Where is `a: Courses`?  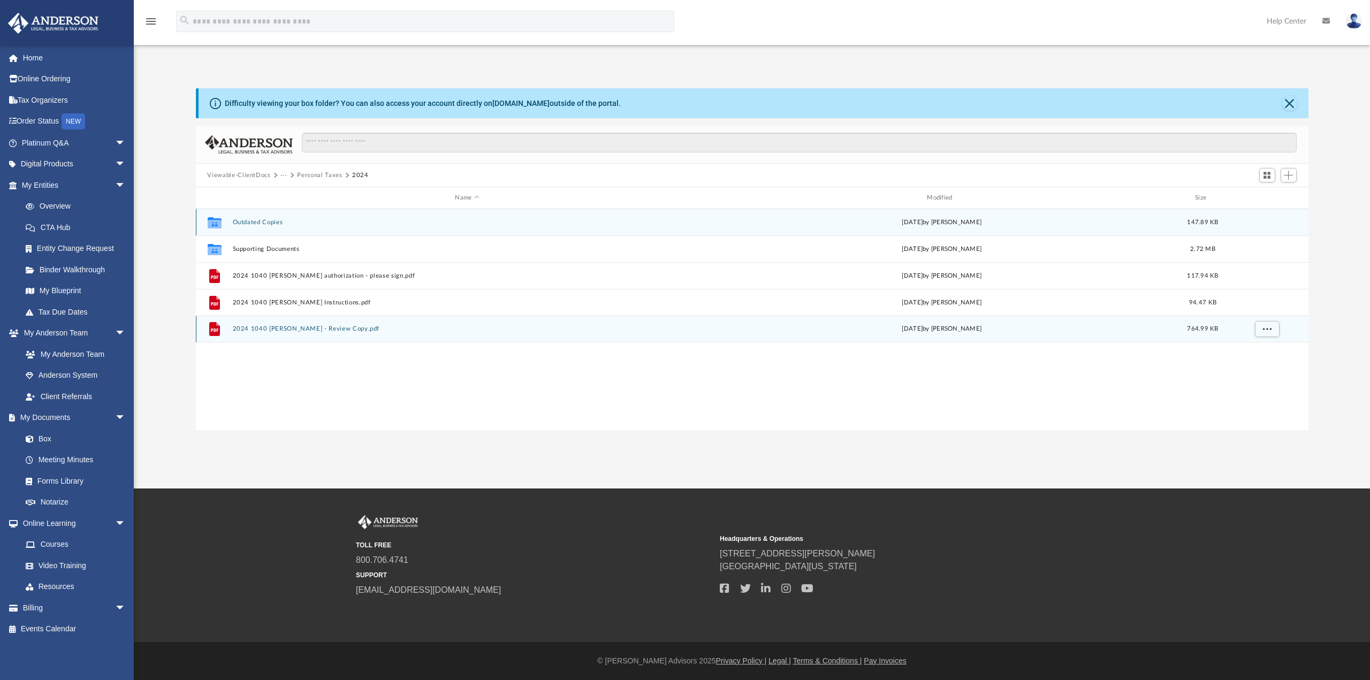 a: Courses is located at coordinates (75, 545).